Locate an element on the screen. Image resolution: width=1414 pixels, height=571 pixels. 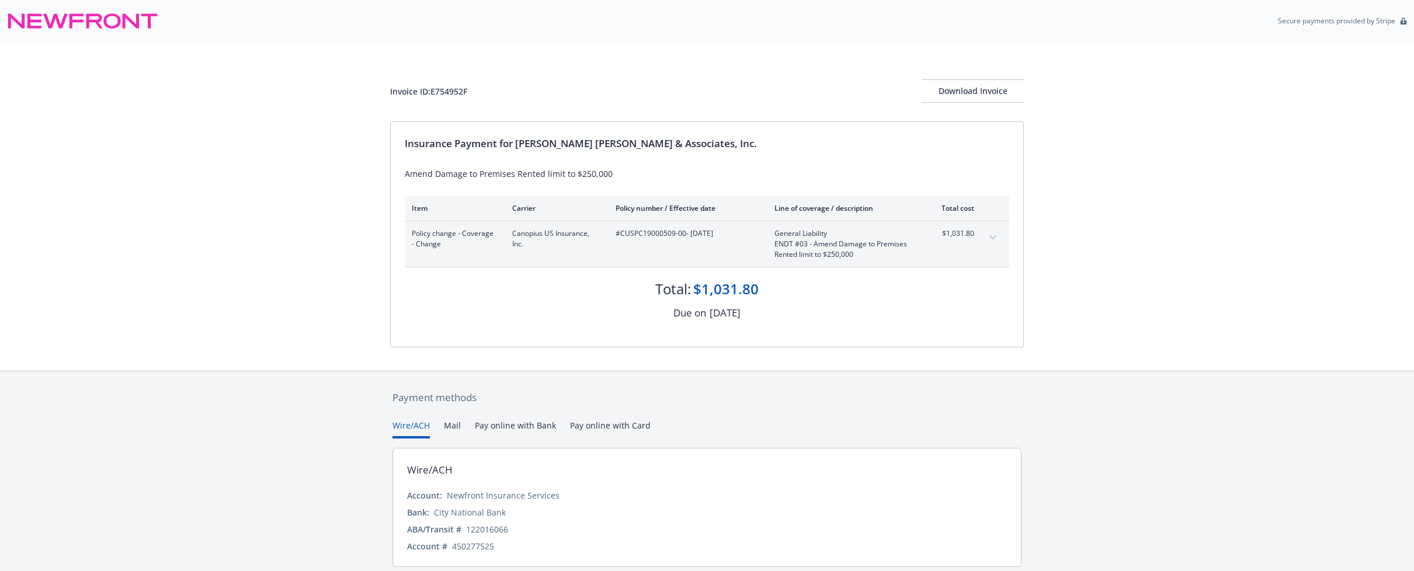
div: Amend Damage to Premises Rented limit to $250,000 is located at coordinates (707, 173).